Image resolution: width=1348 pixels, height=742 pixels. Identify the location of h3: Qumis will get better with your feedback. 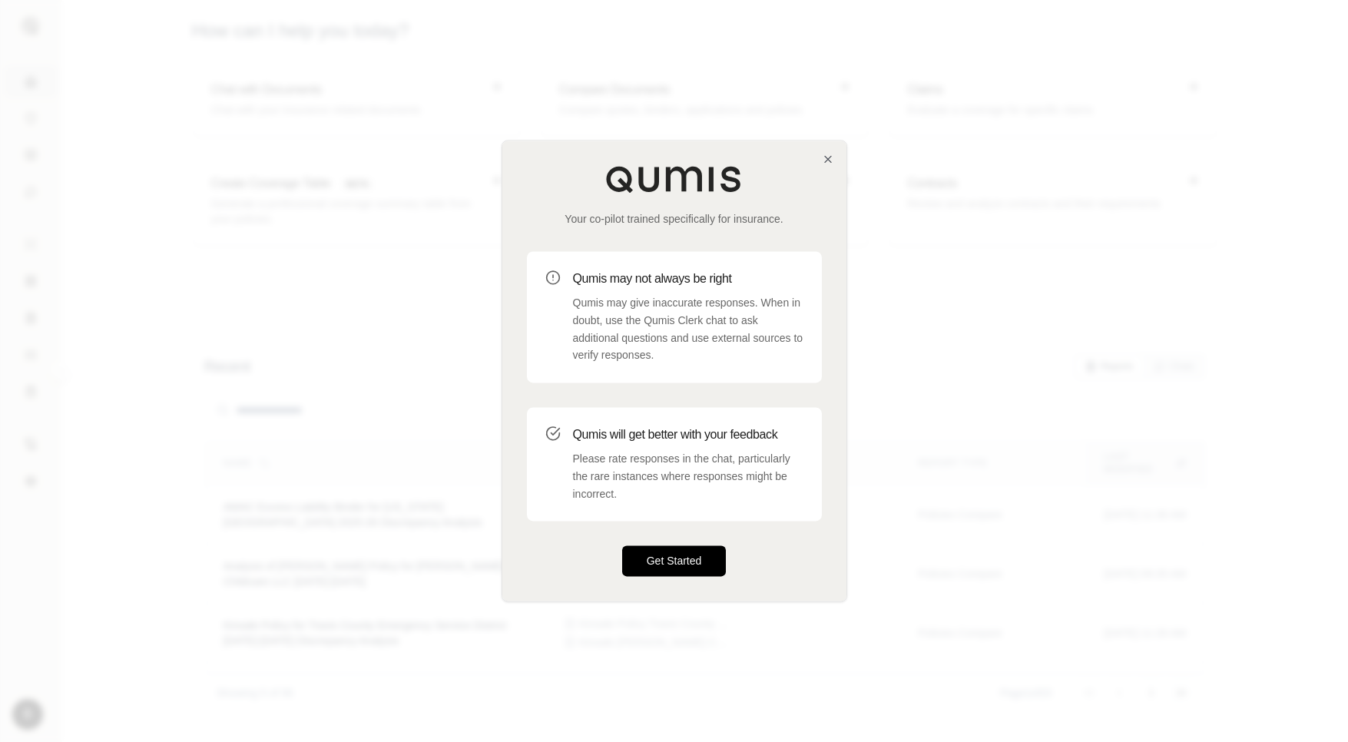
(688, 435).